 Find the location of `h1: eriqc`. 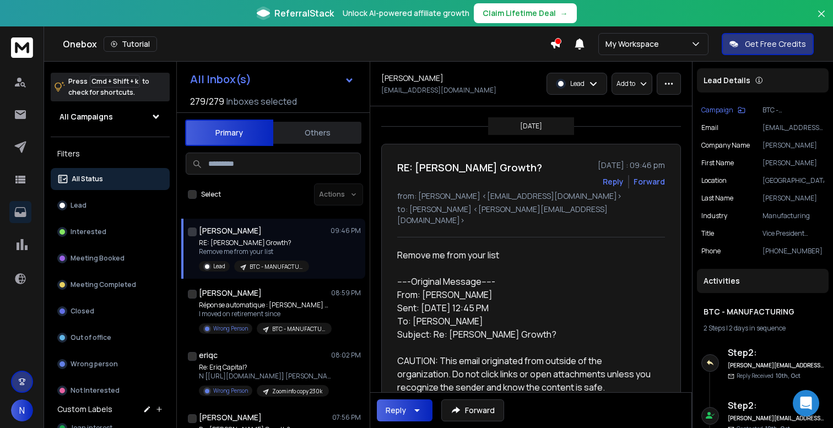

h1: eriqc is located at coordinates (208, 355).